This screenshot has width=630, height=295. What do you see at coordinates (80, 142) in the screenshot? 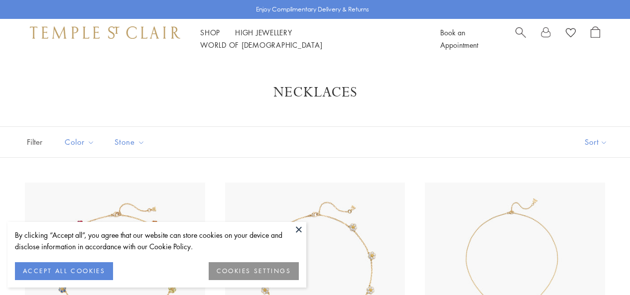
I see `button: Color` at bounding box center [80, 142].